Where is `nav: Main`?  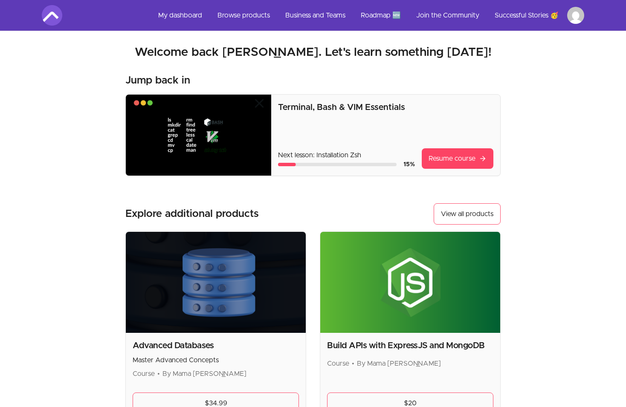
nav: Main is located at coordinates (368, 15).